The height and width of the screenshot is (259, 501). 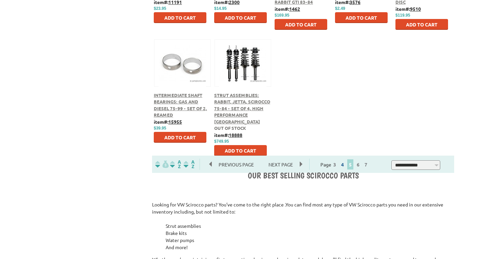 What do you see at coordinates (310, 233) in the screenshot?
I see `li: Brake kits` at bounding box center [310, 233].